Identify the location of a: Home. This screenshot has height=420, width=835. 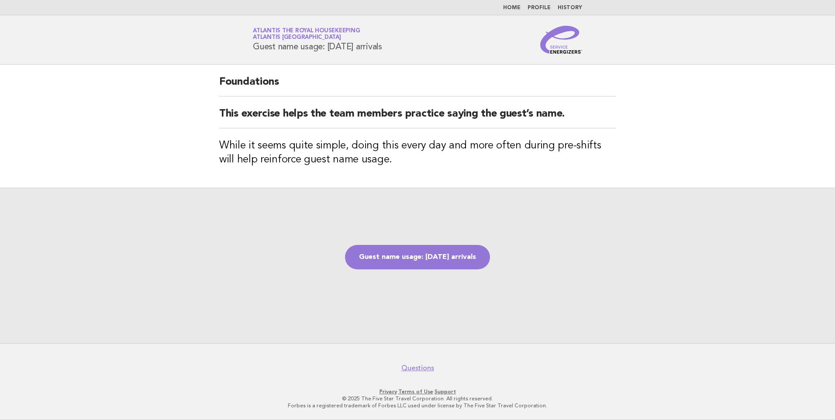
(512, 8).